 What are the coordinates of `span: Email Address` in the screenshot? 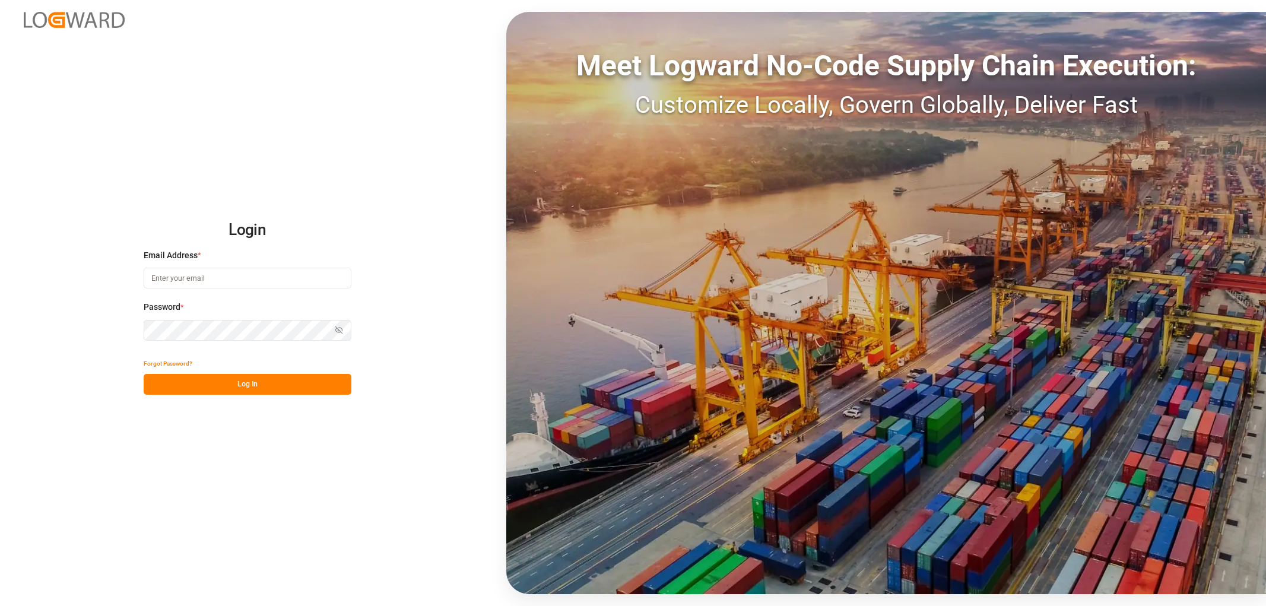 It's located at (170, 255).